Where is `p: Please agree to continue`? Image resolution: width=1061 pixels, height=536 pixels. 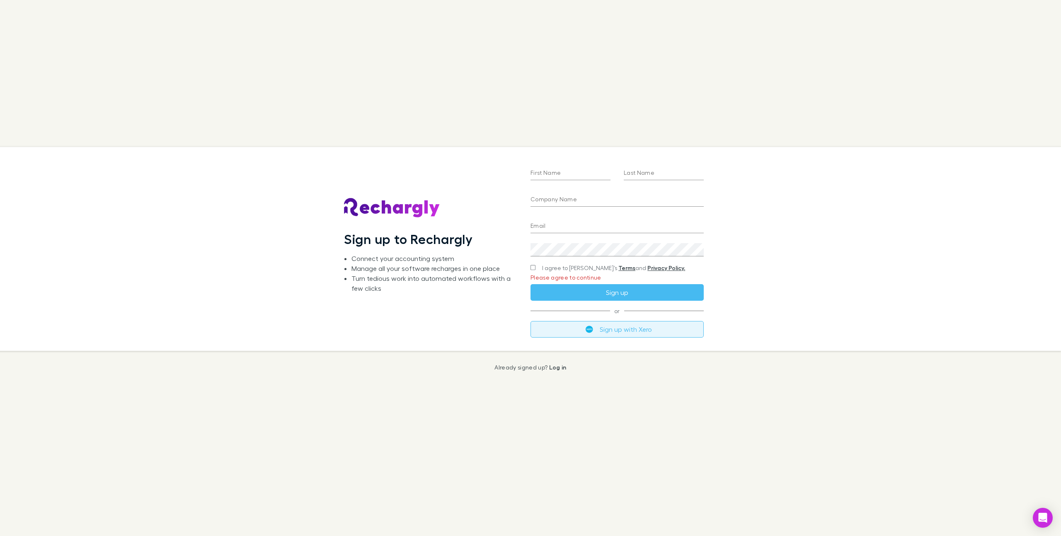 p: Please agree to continue is located at coordinates (617, 278).